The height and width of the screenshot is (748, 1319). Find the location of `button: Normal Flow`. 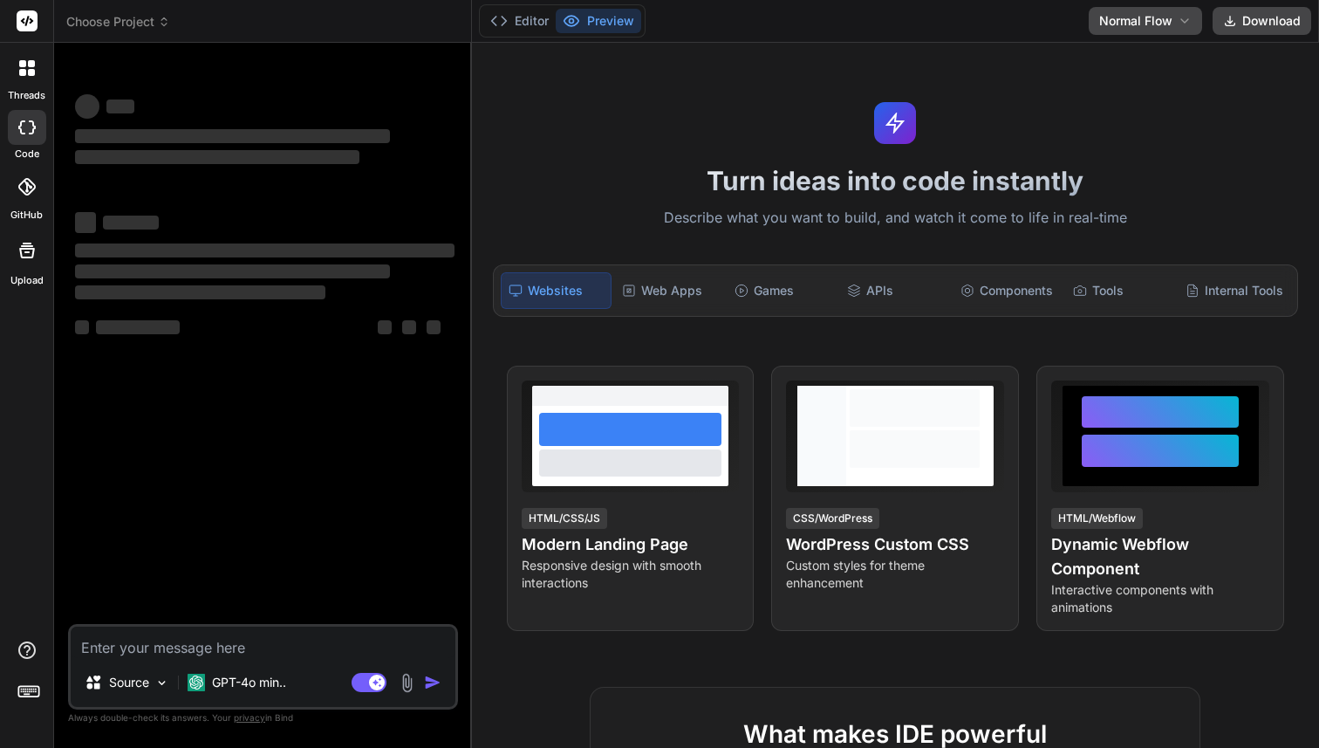

button: Normal Flow is located at coordinates (1146, 21).